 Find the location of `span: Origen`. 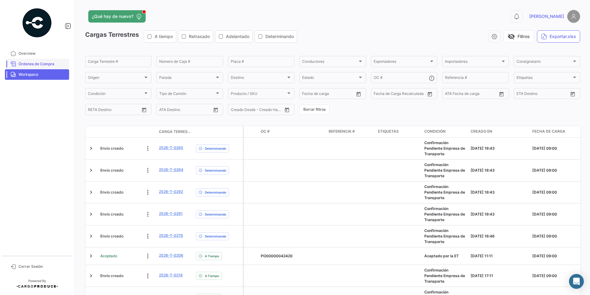

span: Origen is located at coordinates (115, 78).